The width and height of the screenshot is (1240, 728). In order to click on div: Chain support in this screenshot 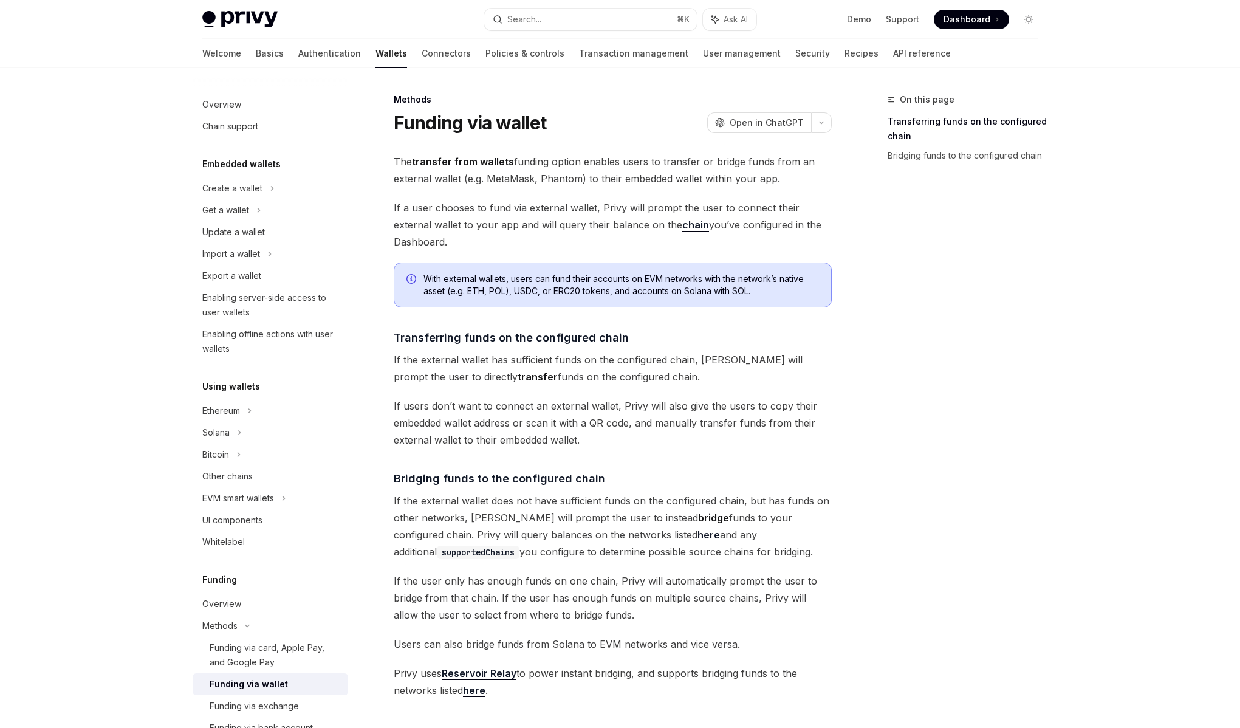, I will do `click(230, 126)`.